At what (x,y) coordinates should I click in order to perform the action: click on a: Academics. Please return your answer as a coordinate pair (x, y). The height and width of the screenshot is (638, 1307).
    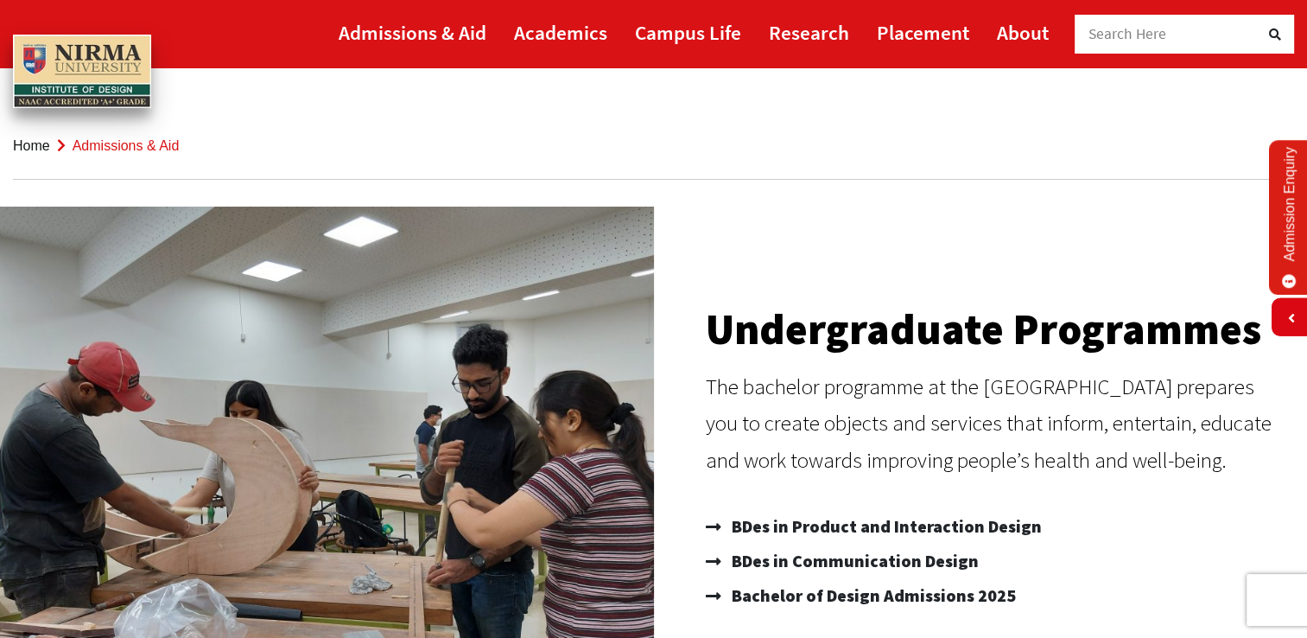
    Looking at the image, I should click on (561, 32).